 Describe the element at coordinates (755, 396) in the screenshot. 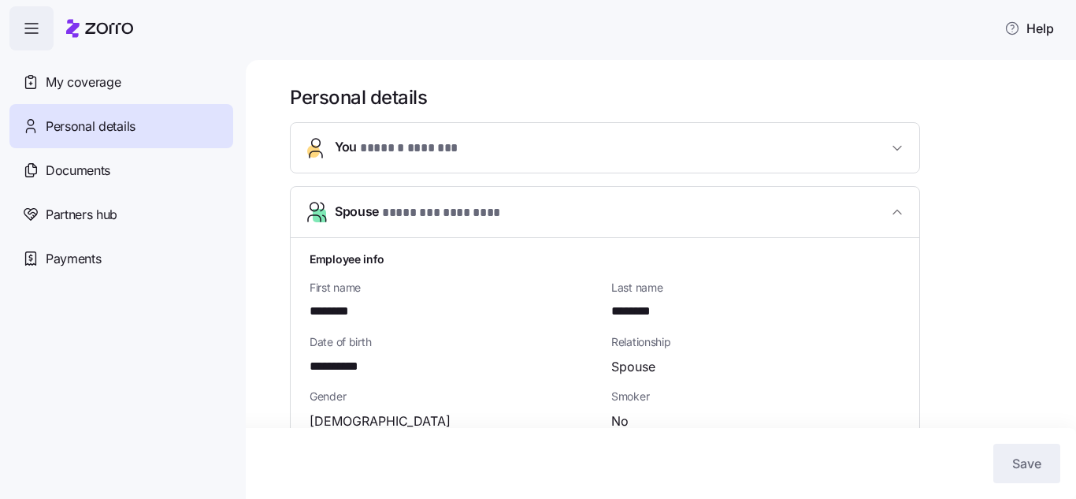

I see `span: Smoker` at that location.